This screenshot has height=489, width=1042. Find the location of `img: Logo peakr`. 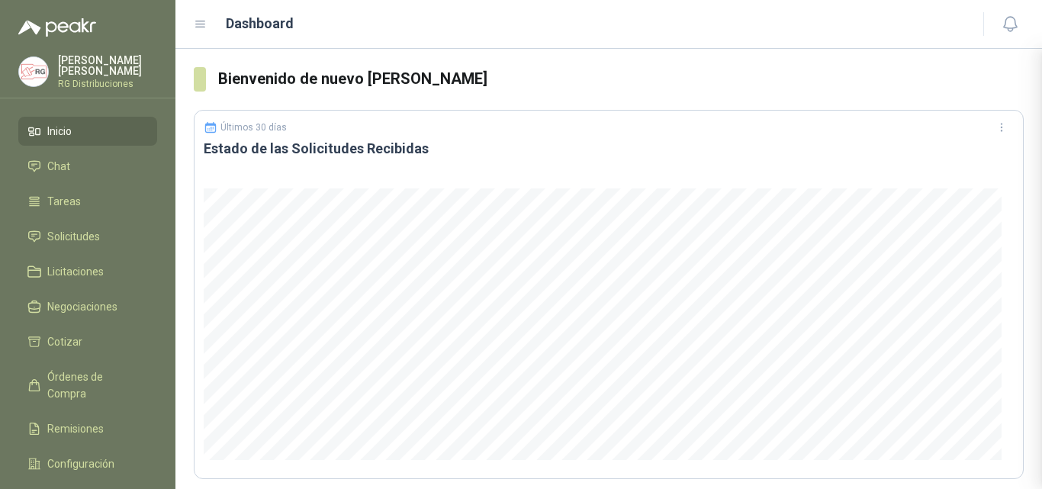

img: Logo peakr is located at coordinates (57, 27).